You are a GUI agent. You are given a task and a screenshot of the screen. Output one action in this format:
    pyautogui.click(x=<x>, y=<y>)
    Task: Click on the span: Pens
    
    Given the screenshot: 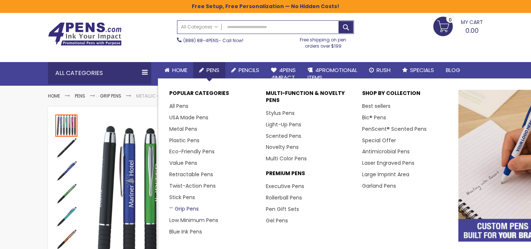 What is the action you would take?
    pyautogui.click(x=213, y=70)
    